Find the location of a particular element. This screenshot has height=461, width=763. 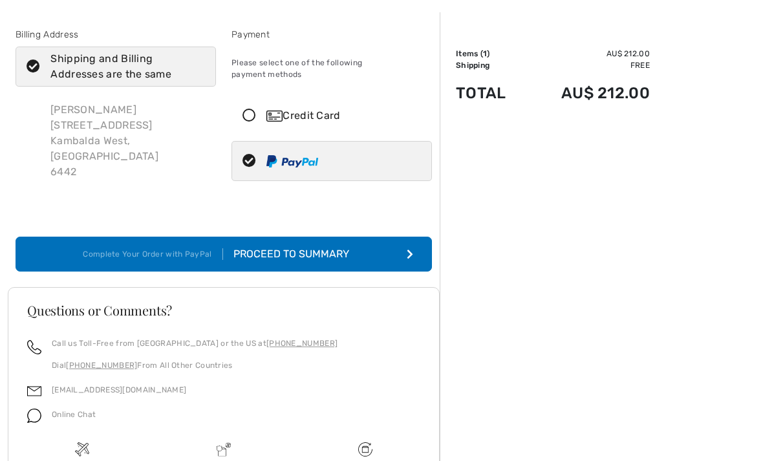

td: Shipping is located at coordinates (491, 65).